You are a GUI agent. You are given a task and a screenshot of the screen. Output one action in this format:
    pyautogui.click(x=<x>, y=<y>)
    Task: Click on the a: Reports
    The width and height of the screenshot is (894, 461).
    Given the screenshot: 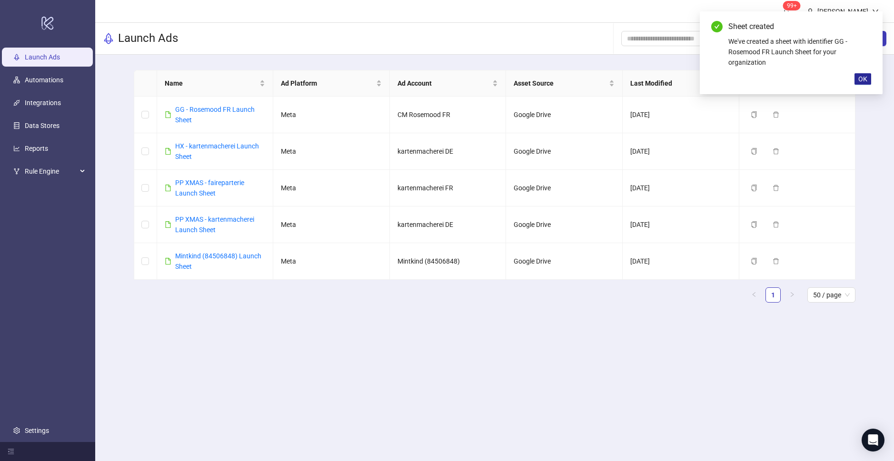 What is the action you would take?
    pyautogui.click(x=36, y=149)
    